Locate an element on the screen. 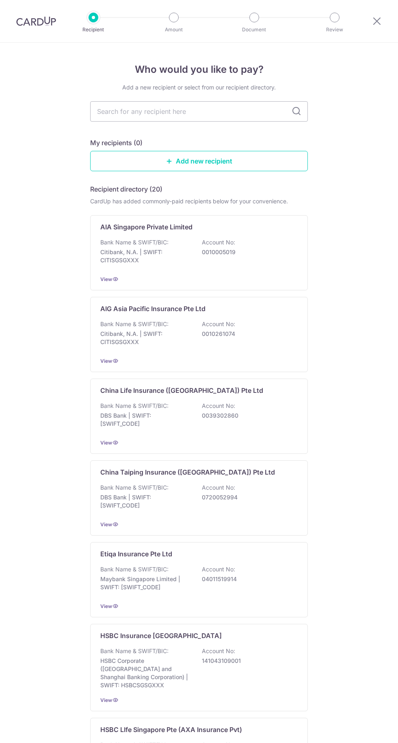 The image size is (398, 743). p: Amount is located at coordinates (174, 30).